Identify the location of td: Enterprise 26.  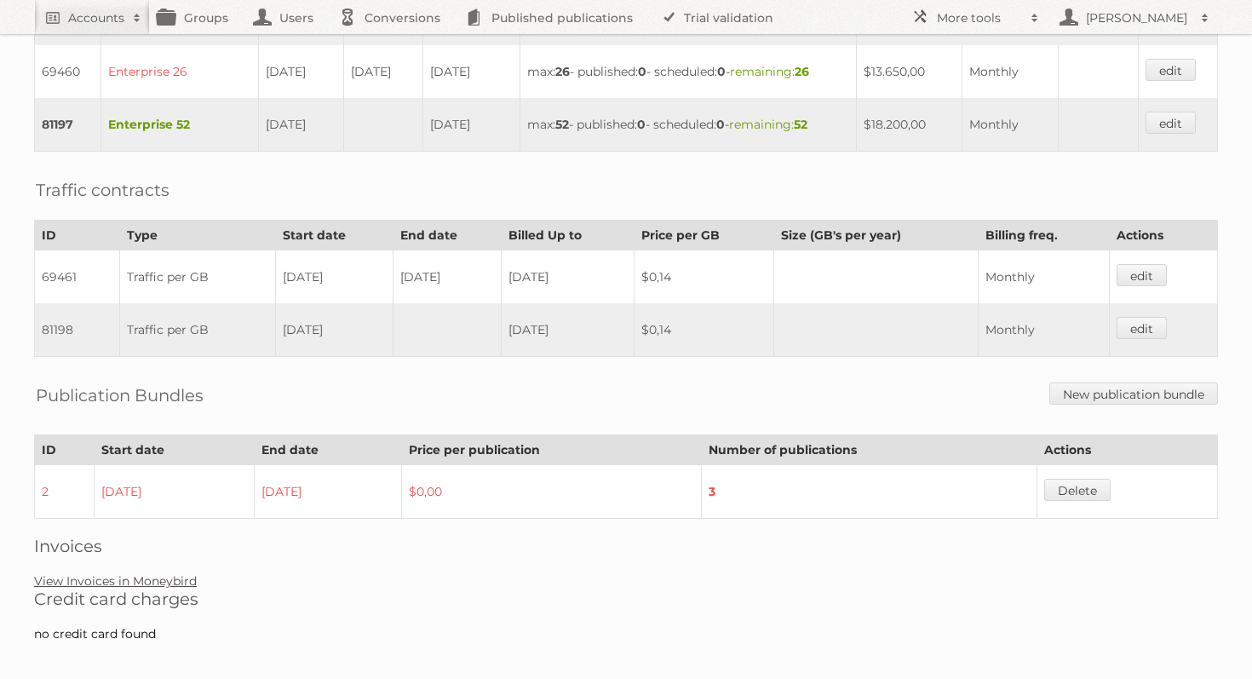
(179, 72).